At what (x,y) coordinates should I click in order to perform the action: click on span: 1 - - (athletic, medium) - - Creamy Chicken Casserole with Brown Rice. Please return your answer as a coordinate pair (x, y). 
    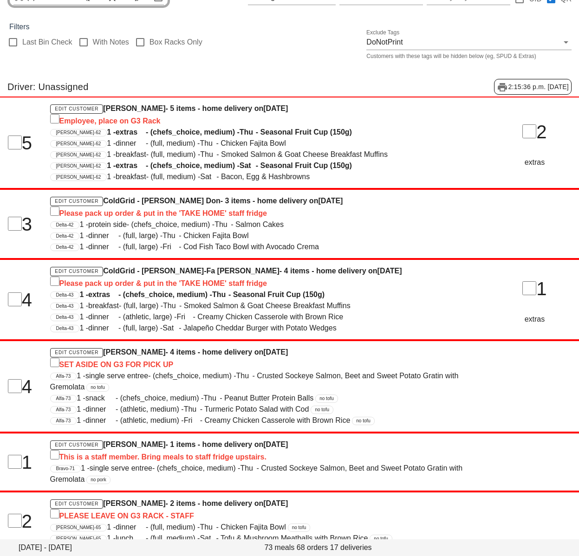
    Looking at the image, I should click on (213, 420).